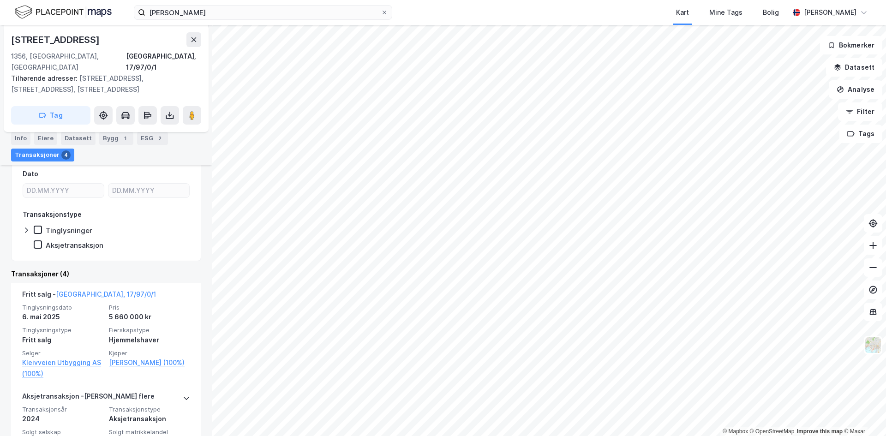 The width and height of the screenshot is (886, 436). What do you see at coordinates (873, 345) in the screenshot?
I see `img: Z` at bounding box center [873, 345].